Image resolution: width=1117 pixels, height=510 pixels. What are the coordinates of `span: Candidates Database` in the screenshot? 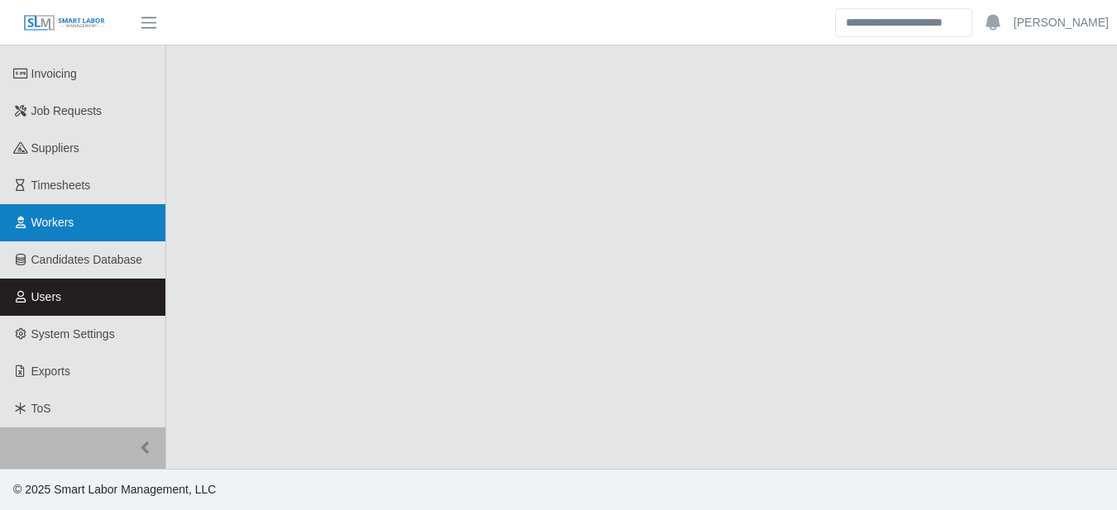 It's located at (87, 260).